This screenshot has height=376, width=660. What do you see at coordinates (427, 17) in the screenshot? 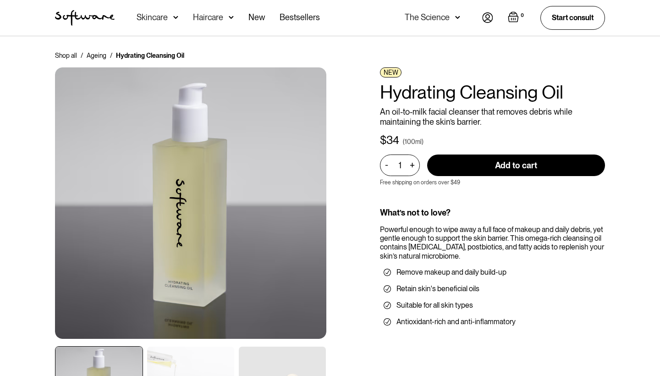
I see `div: The Science` at bounding box center [427, 17].